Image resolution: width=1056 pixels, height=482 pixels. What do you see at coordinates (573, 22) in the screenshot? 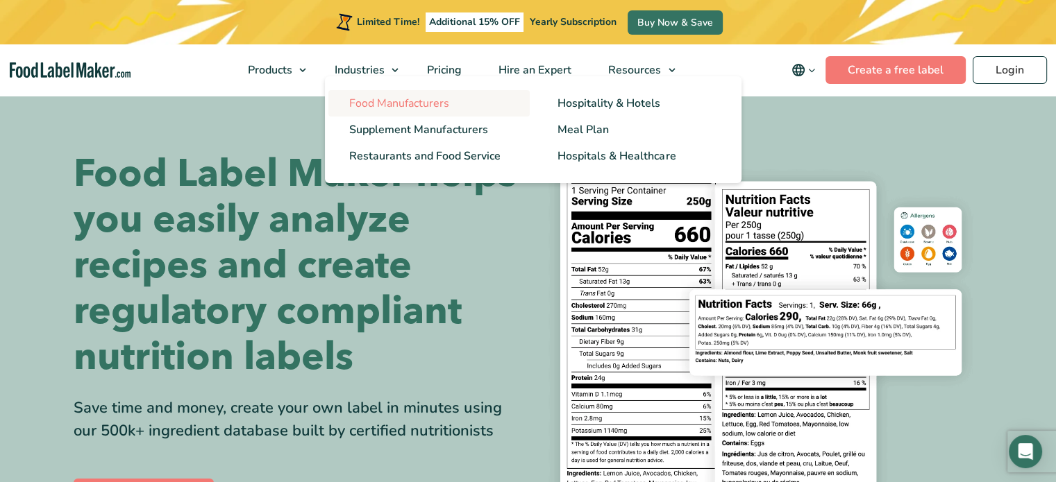
I see `span: Yearly Subscription` at bounding box center [573, 22].